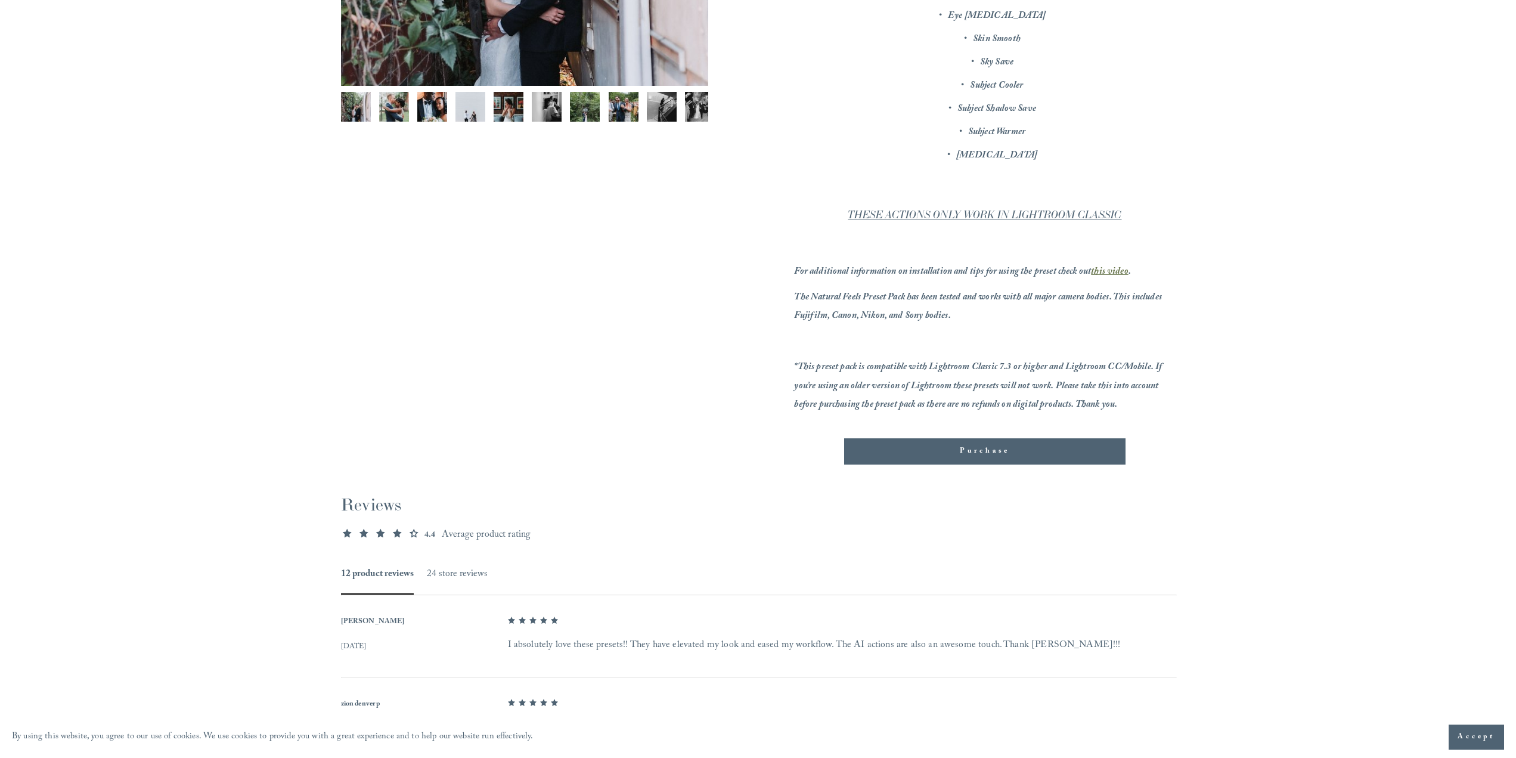  Describe the element at coordinates (508, 107) in the screenshot. I see `img: FUJ14832.jpg (Copy)` at that location.